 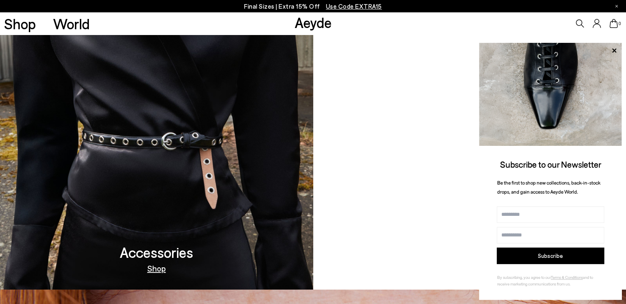 I want to click on a: Terms & Conditions, so click(x=567, y=277).